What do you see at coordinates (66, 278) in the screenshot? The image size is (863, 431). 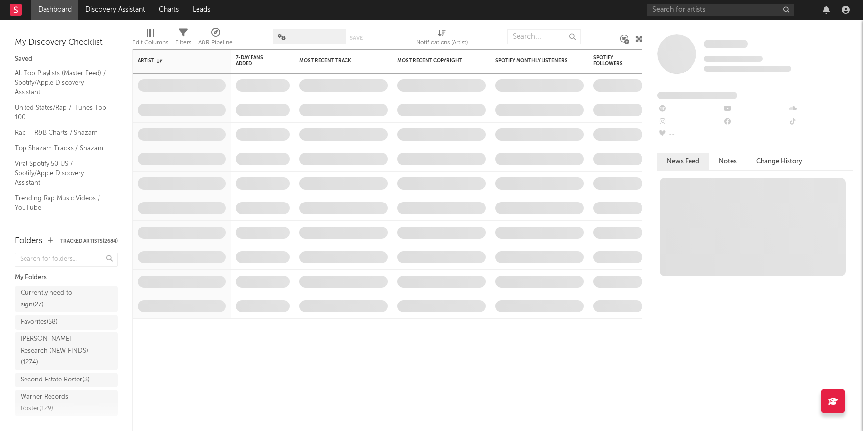 I see `div: My Folders` at bounding box center [66, 278].